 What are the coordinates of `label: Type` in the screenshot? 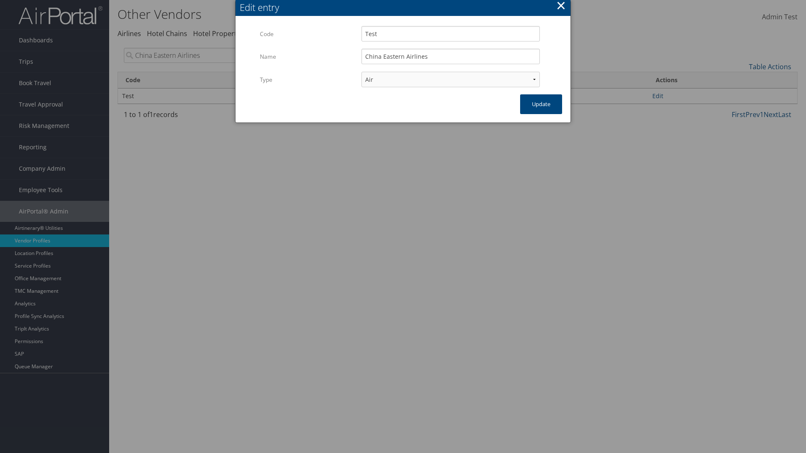 It's located at (307, 80).